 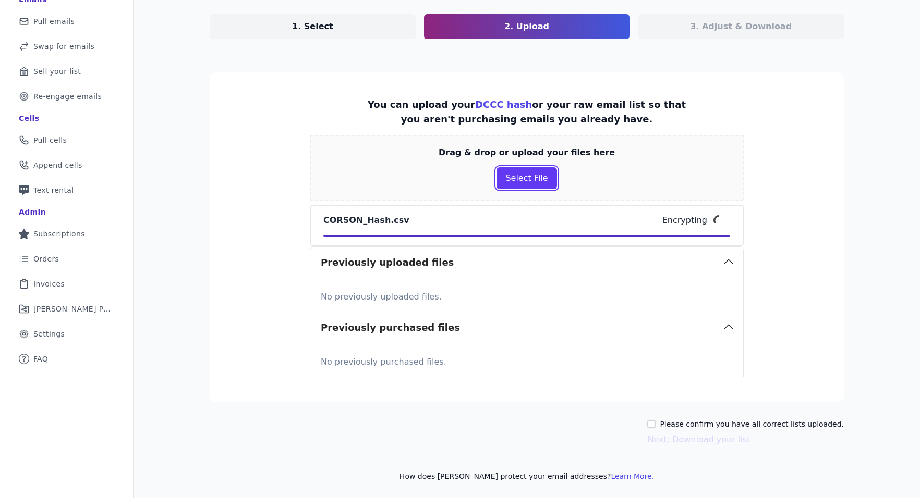 What do you see at coordinates (57, 71) in the screenshot?
I see `span: Sell your list` at bounding box center [57, 71].